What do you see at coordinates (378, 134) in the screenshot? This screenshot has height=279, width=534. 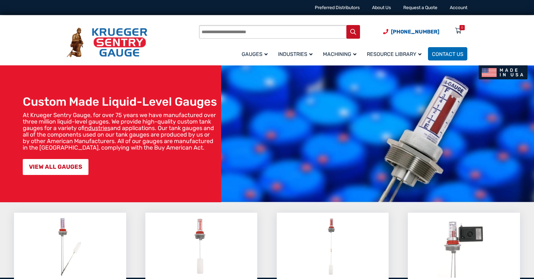 I see `img: bg_hero_bannerksentry` at bounding box center [378, 134].